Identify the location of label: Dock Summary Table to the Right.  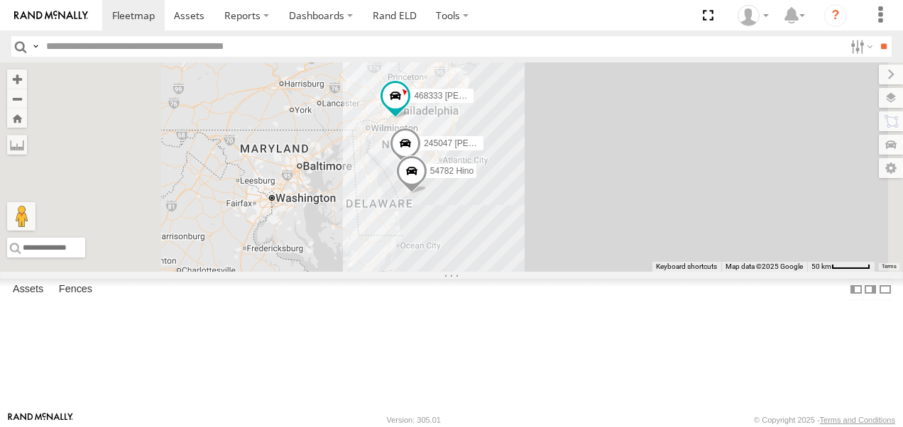
(870, 289).